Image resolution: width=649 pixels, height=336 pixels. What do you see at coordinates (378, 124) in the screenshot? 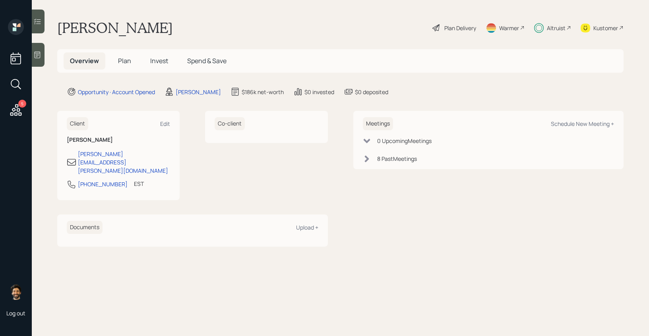
I see `h6: Meetings` at bounding box center [378, 124].